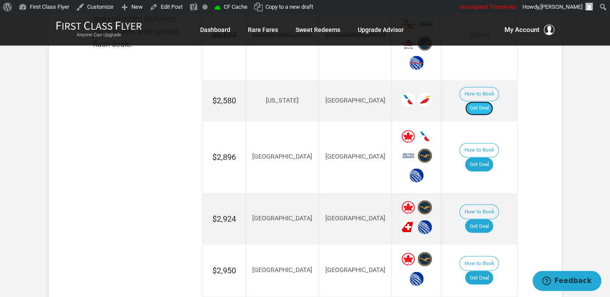 The image size is (610, 297). I want to click on button: My Account, so click(530, 30).